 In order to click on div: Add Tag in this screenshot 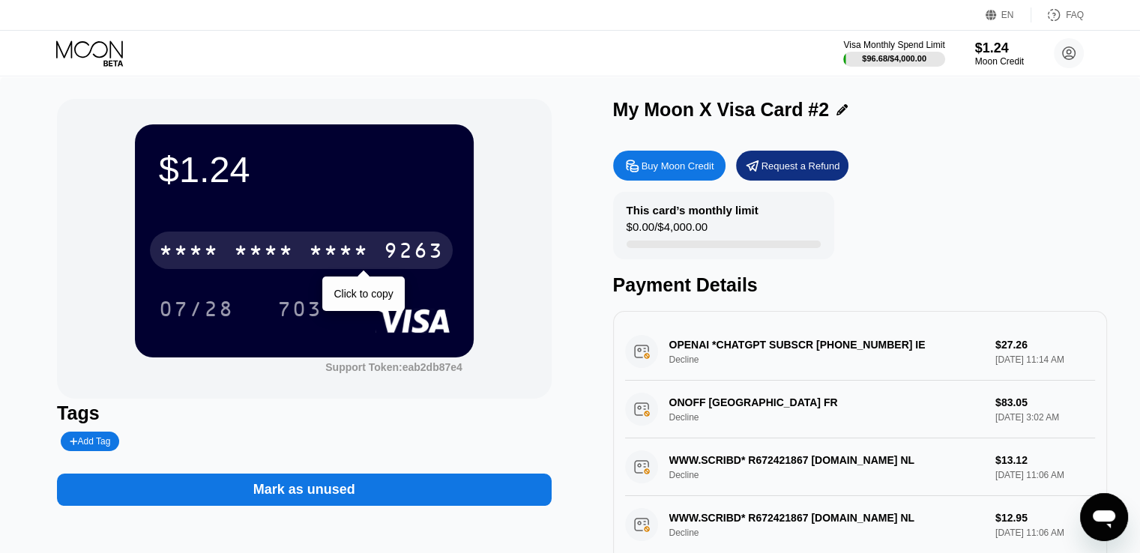, I will do `click(90, 441)`.